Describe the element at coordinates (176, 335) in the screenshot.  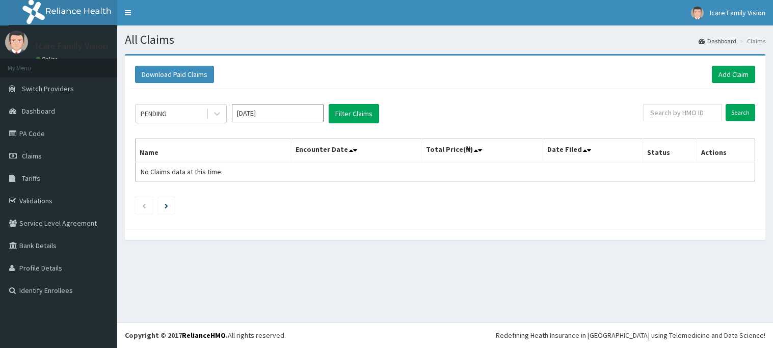
I see `strong: Copyright © 2017 .` at that location.